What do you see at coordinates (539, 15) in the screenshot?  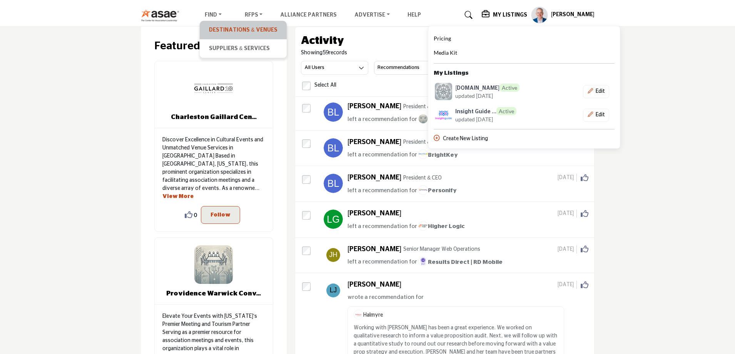 I see `button: Show hide supplier dropdown` at bounding box center [539, 15].